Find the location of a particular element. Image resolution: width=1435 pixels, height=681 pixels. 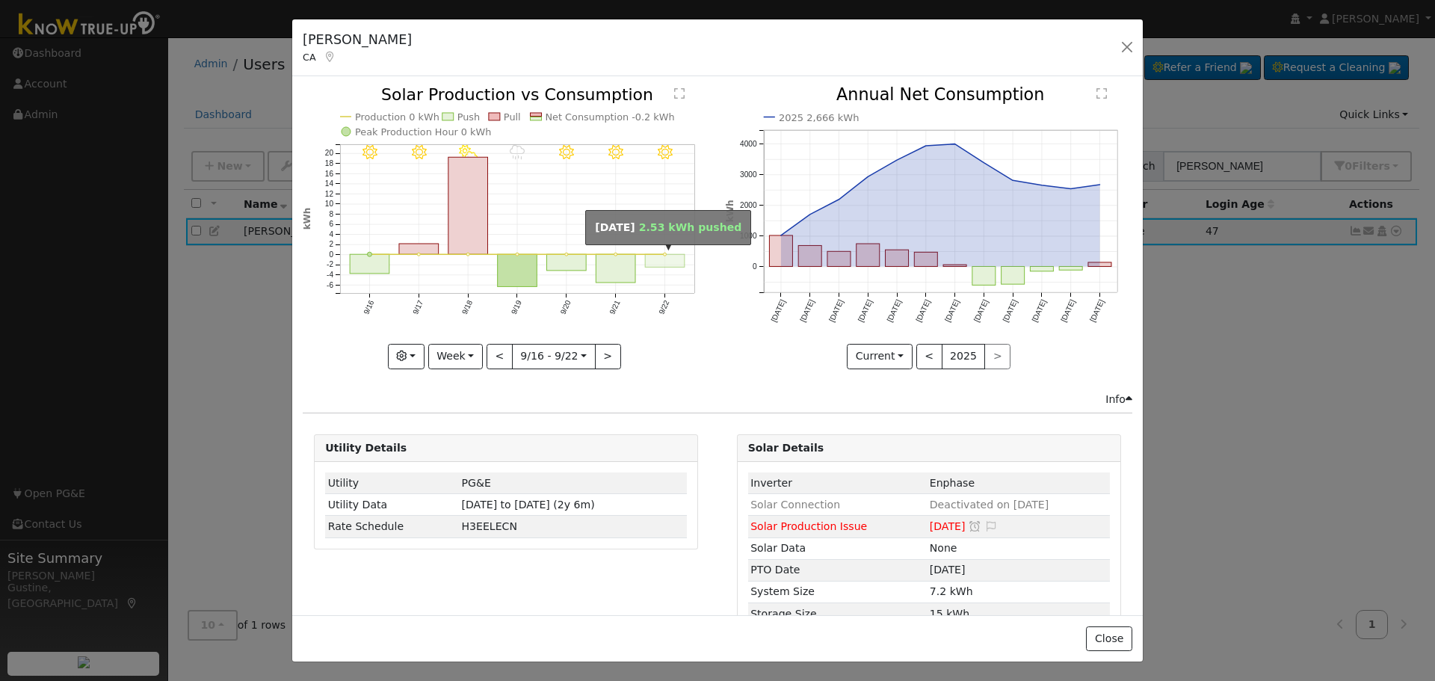

i: 9/20 - Clear is located at coordinates (567, 152).